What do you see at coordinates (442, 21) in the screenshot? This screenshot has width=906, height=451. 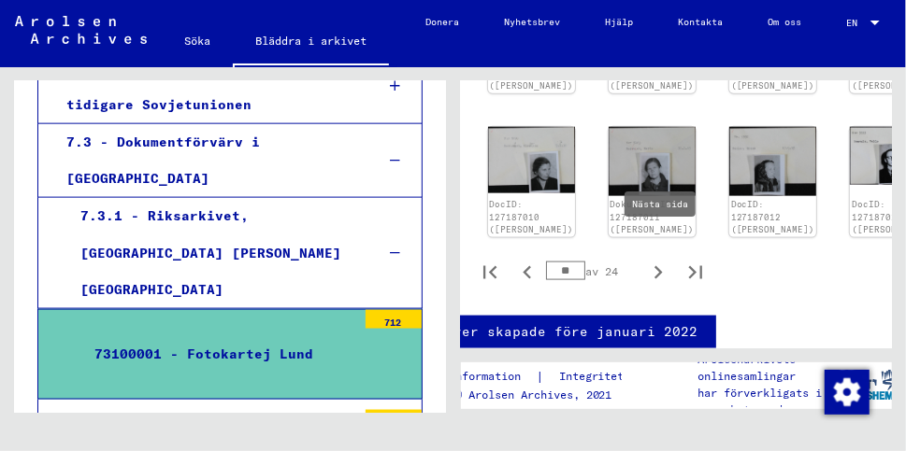 I see `font: Donera` at bounding box center [442, 21].